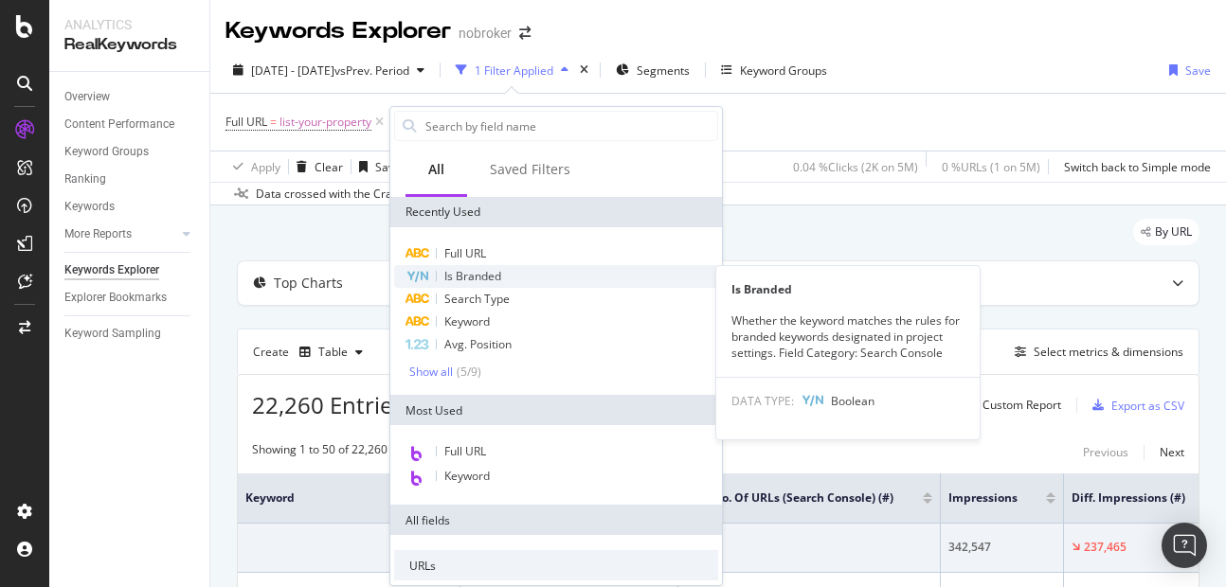 Image resolution: width=1226 pixels, height=587 pixels. What do you see at coordinates (98, 234) in the screenshot?
I see `div: More Reports` at bounding box center [98, 234].